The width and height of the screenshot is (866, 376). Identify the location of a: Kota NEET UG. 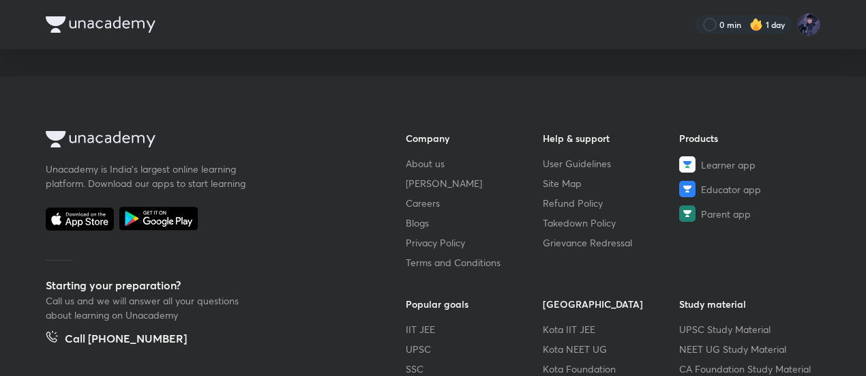
(611, 348).